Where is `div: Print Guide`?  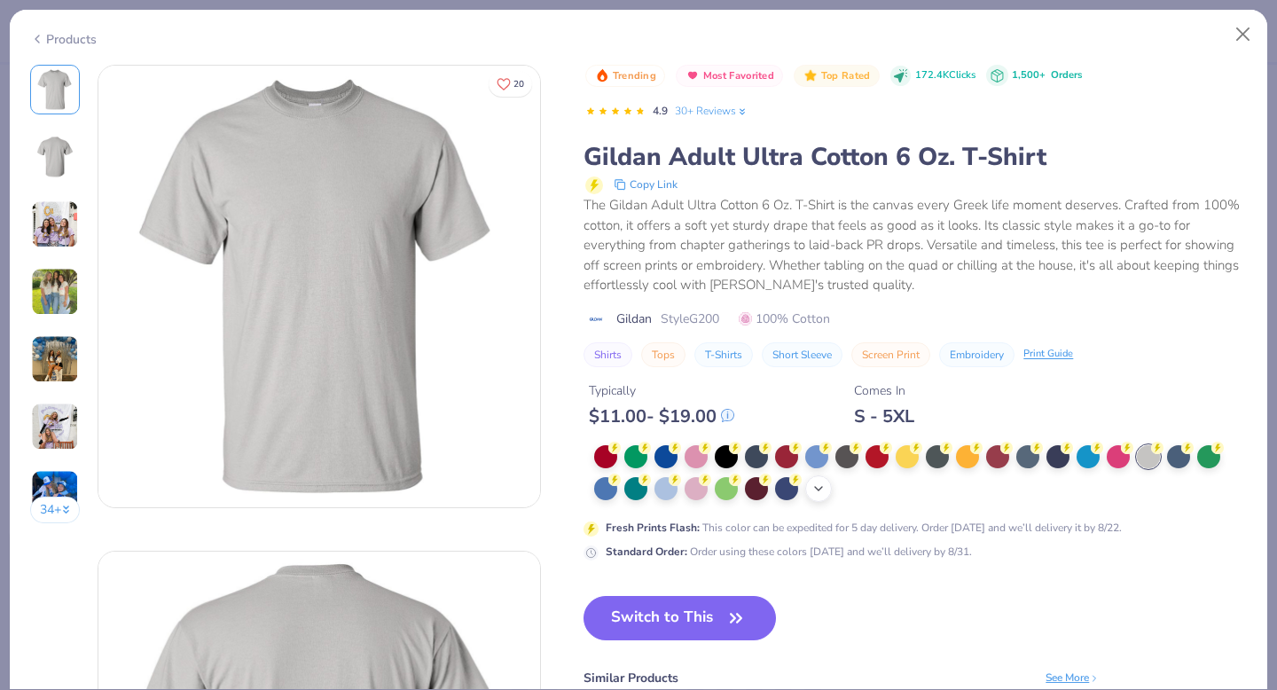 div: Print Guide is located at coordinates (1048, 354).